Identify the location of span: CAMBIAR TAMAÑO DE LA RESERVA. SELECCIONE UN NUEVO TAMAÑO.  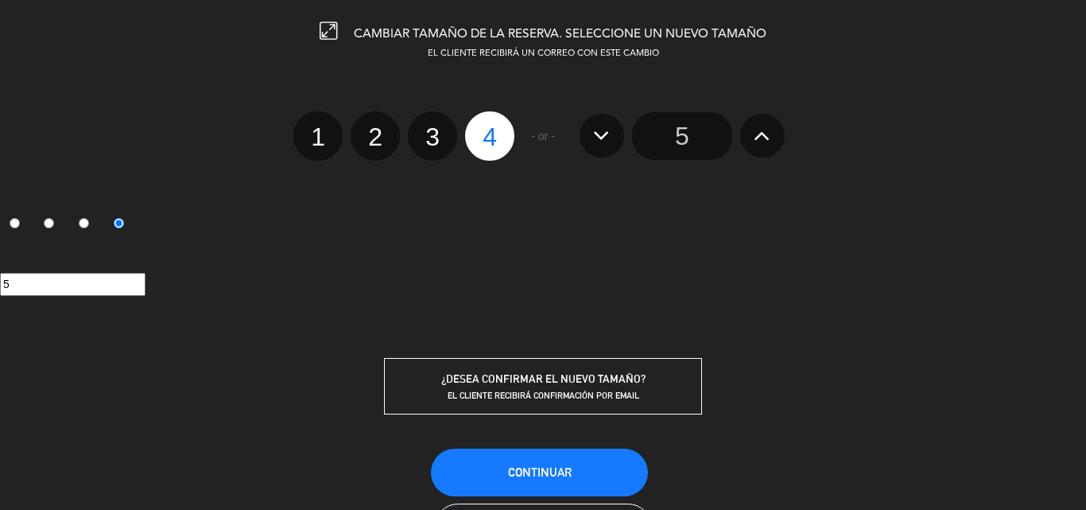
(560, 34).